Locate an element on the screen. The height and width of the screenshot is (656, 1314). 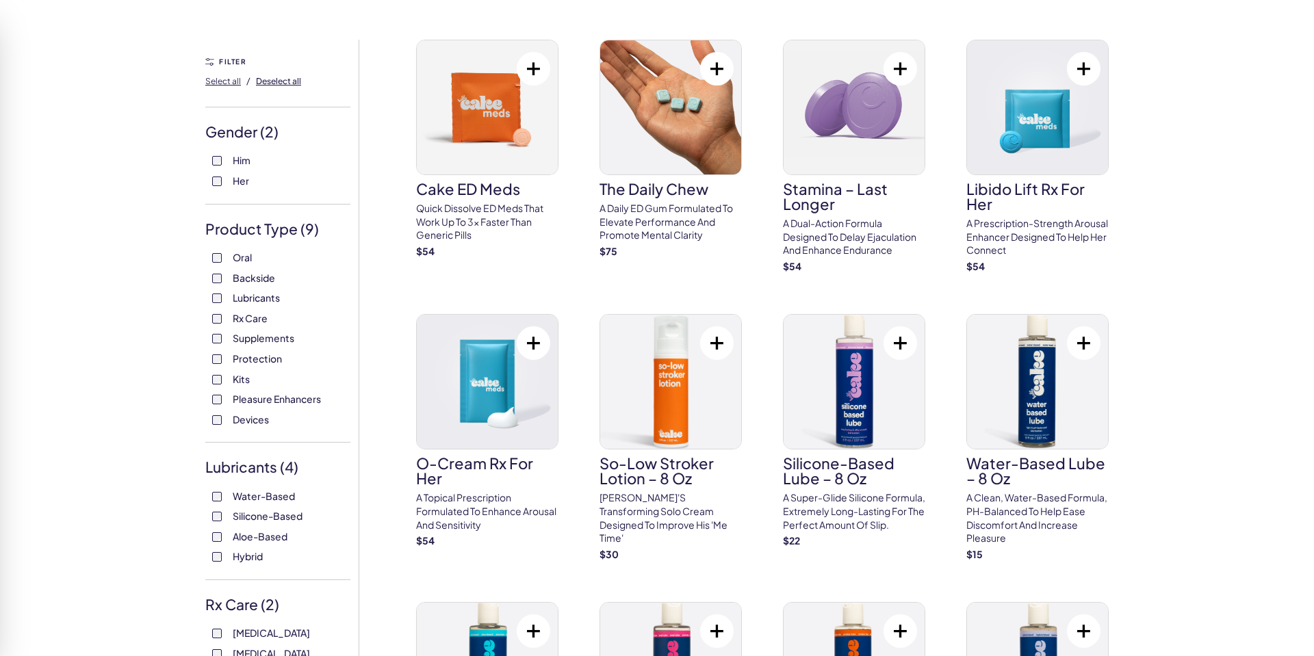
img: Cake ED Meds is located at coordinates (487, 107).